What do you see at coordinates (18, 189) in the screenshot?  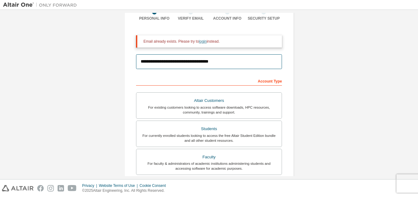 I see `img: altair_logo.svg` at bounding box center [18, 189].